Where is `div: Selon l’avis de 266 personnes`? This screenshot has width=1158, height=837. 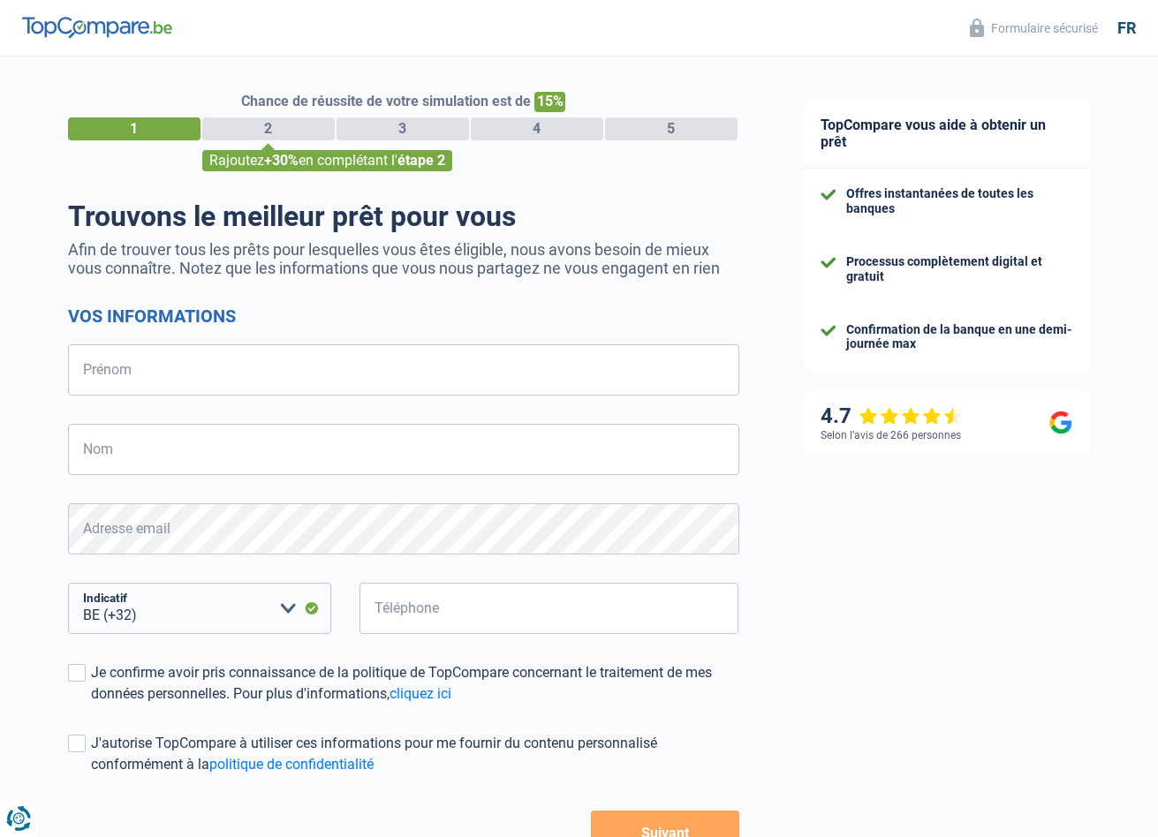
div: Selon l’avis de 266 personnes is located at coordinates (890, 435).